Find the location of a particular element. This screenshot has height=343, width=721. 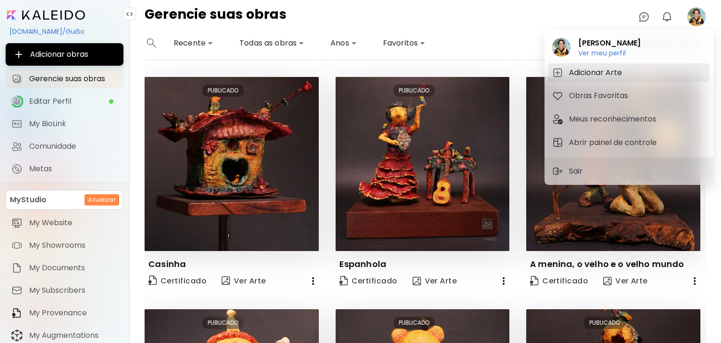

button: tabAbrir painel de controle is located at coordinates (629, 143).